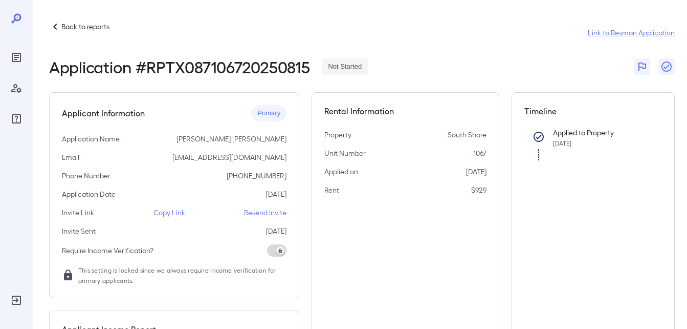 This screenshot has width=687, height=329. I want to click on h5: Rental Information, so click(405, 111).